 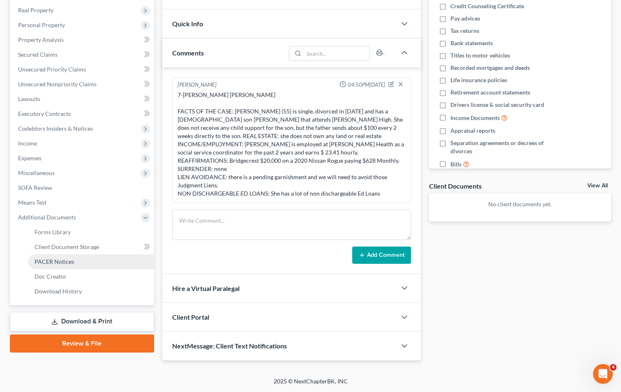 I want to click on span: Means Test, so click(x=32, y=202).